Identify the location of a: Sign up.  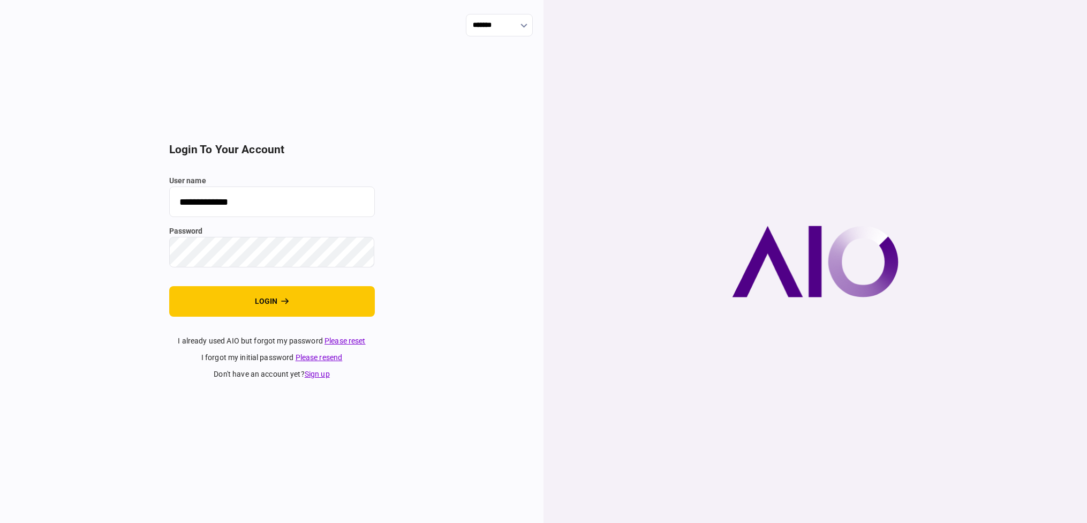
(317, 374).